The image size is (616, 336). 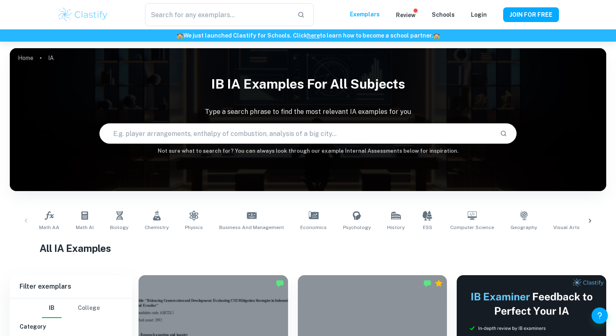 What do you see at coordinates (439, 283) in the screenshot?
I see `div: Premium` at bounding box center [439, 283].